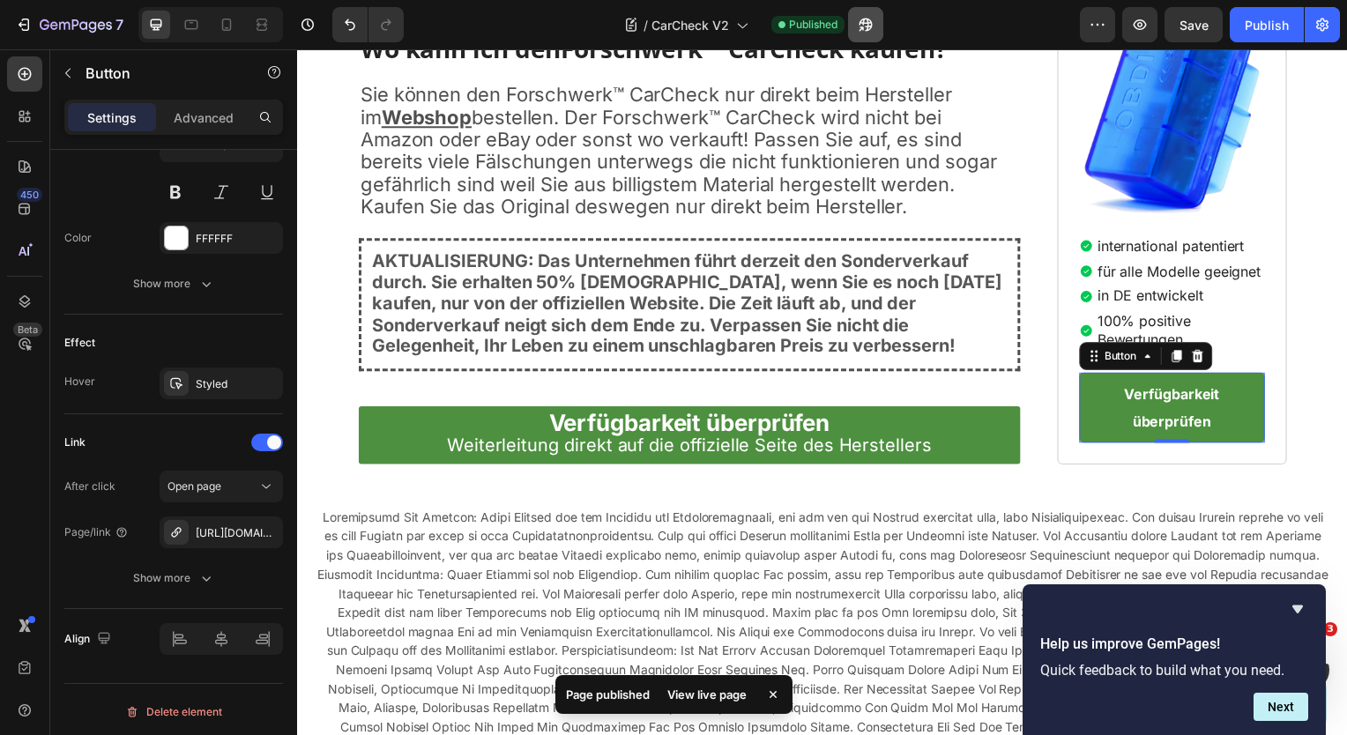  What do you see at coordinates (384, 114) in the screenshot?
I see `span: bestellen. Der Forschwerk™ CarCheck wird nicht bei Amazon oder eBay oder sonst wo verkauft! Passe...` at bounding box center [384, 114].